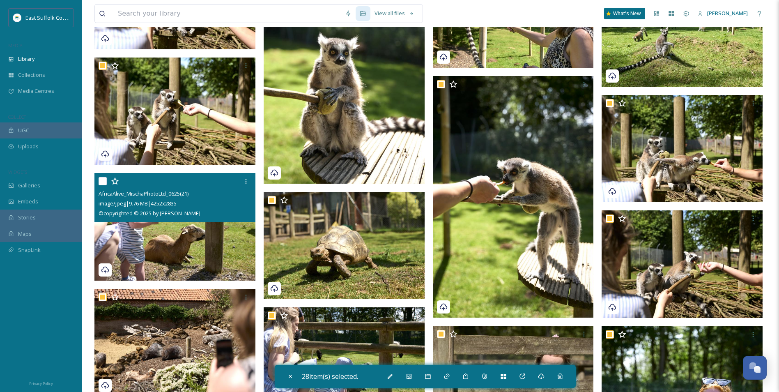 This screenshot has height=392, width=779. What do you see at coordinates (25, 234) in the screenshot?
I see `span: Maps` at bounding box center [25, 234].